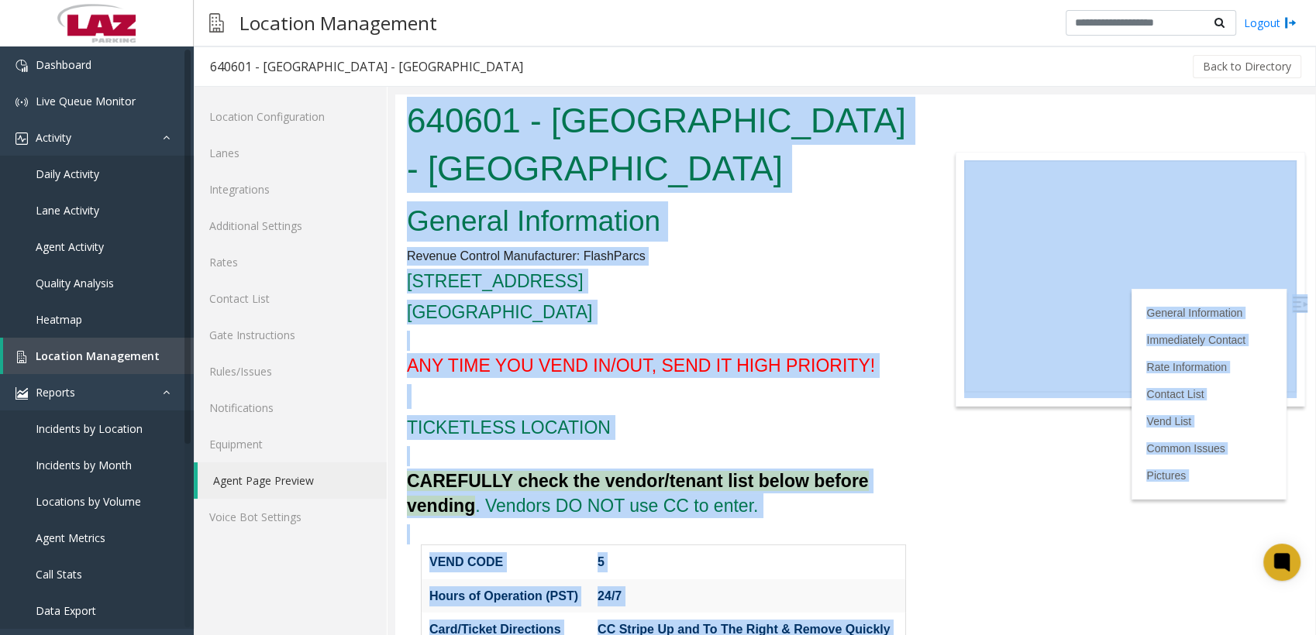 The width and height of the screenshot is (1316, 635). I want to click on span: Location Management, so click(98, 356).